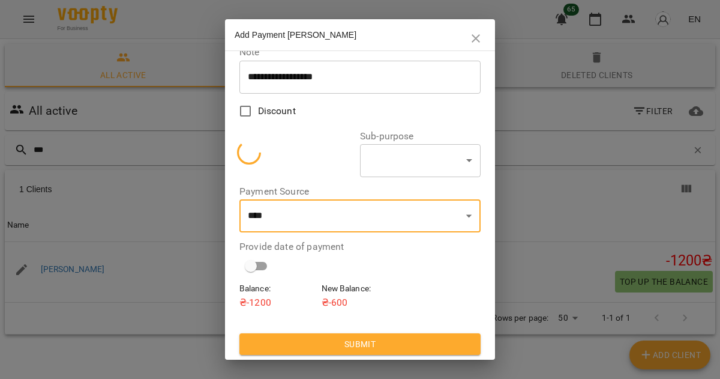 This screenshot has height=379, width=720. Describe the element at coordinates (278, 289) in the screenshot. I see `h6: Balance :` at that location.